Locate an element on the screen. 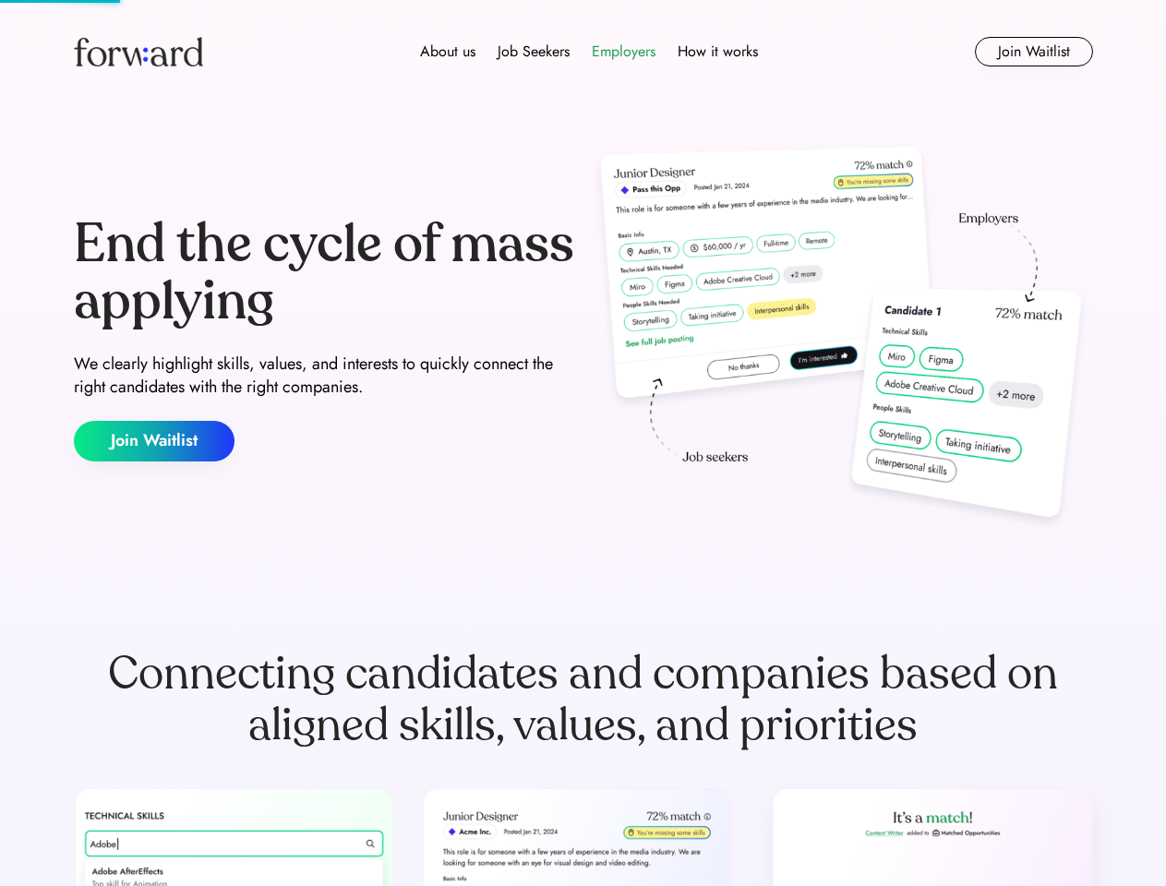 This screenshot has width=1166, height=886. img: Forward logo is located at coordinates (138, 52).